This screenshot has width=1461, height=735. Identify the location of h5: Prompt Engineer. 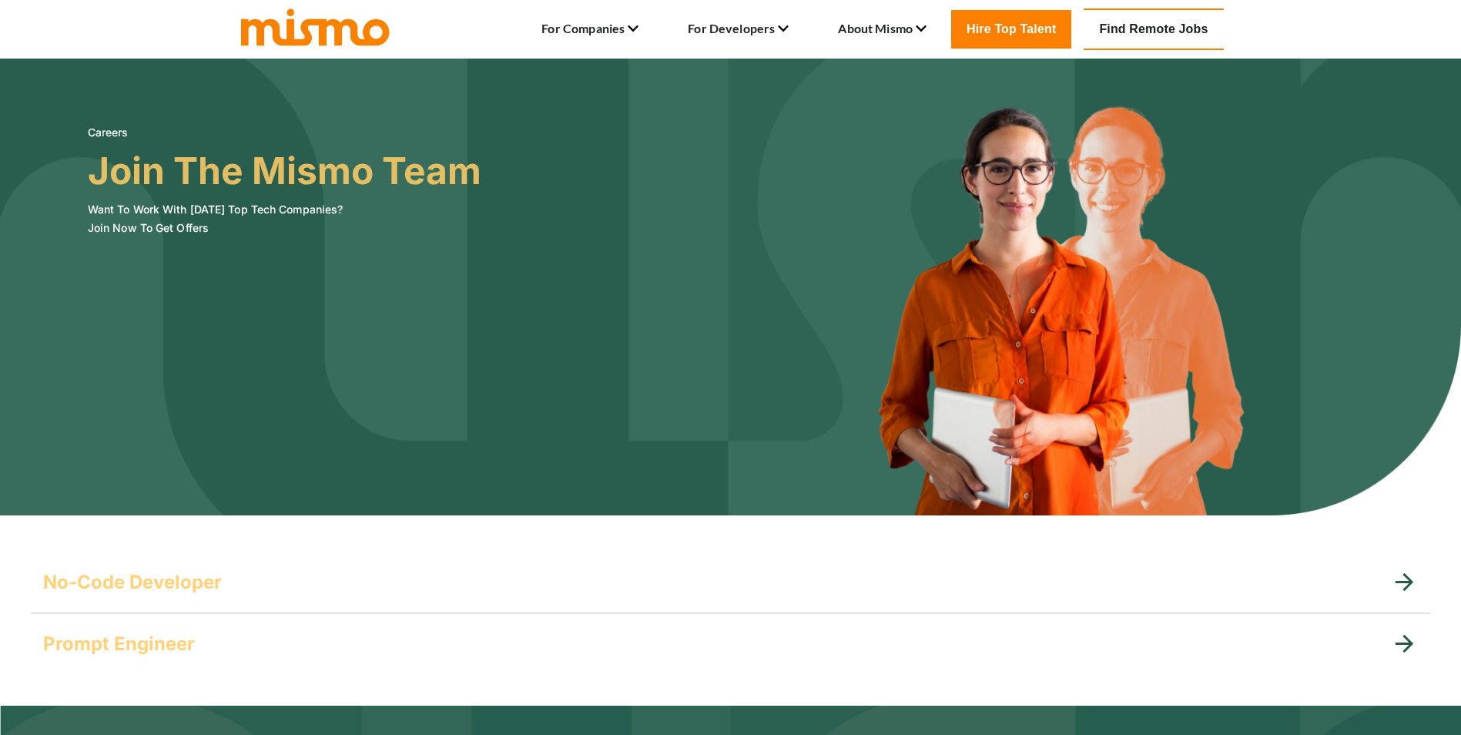
(119, 644).